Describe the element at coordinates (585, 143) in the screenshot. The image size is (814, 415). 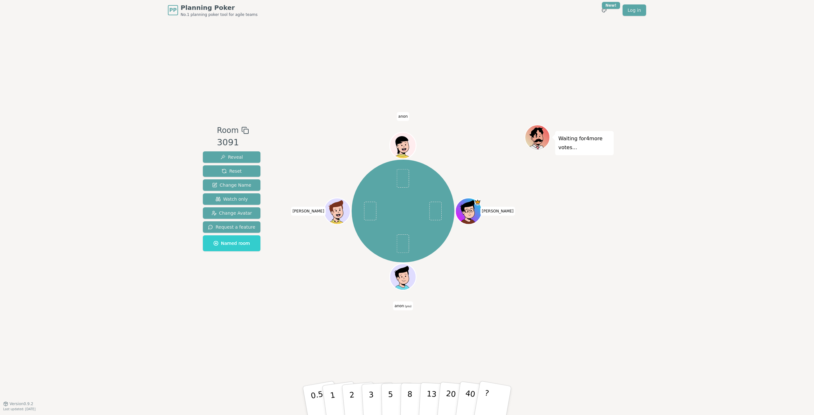
I see `p: Waiting for 4 more votes...` at that location.